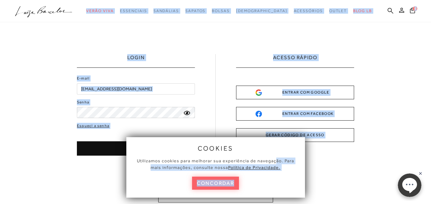  Describe the element at coordinates (295, 114) in the screenshot. I see `button: ENTRAR COM FACEBOOK` at that location.